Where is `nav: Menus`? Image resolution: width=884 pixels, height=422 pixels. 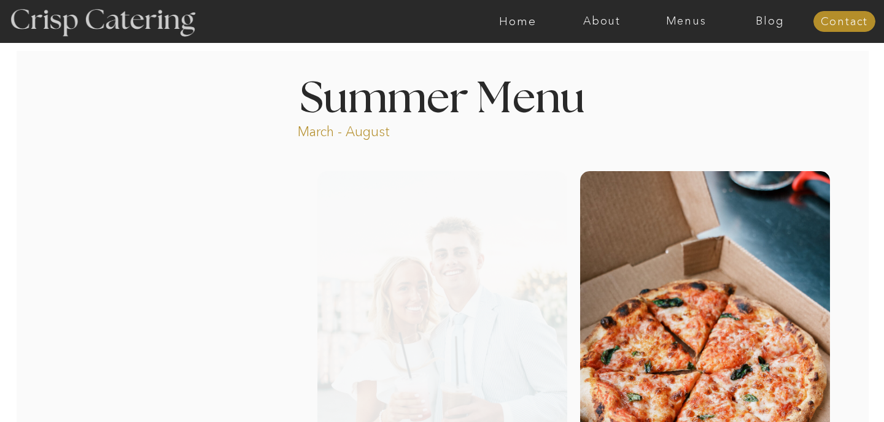 nav: Menus is located at coordinates (685, 21).